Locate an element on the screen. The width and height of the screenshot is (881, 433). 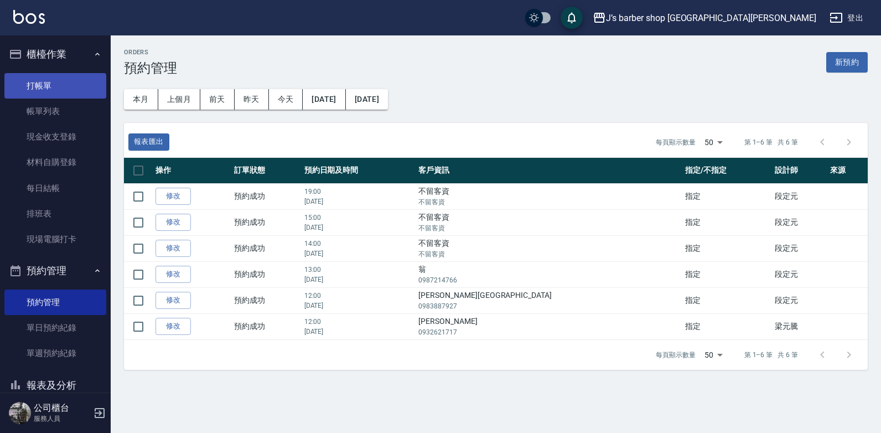
button: 預約管理 is located at coordinates (55, 270).